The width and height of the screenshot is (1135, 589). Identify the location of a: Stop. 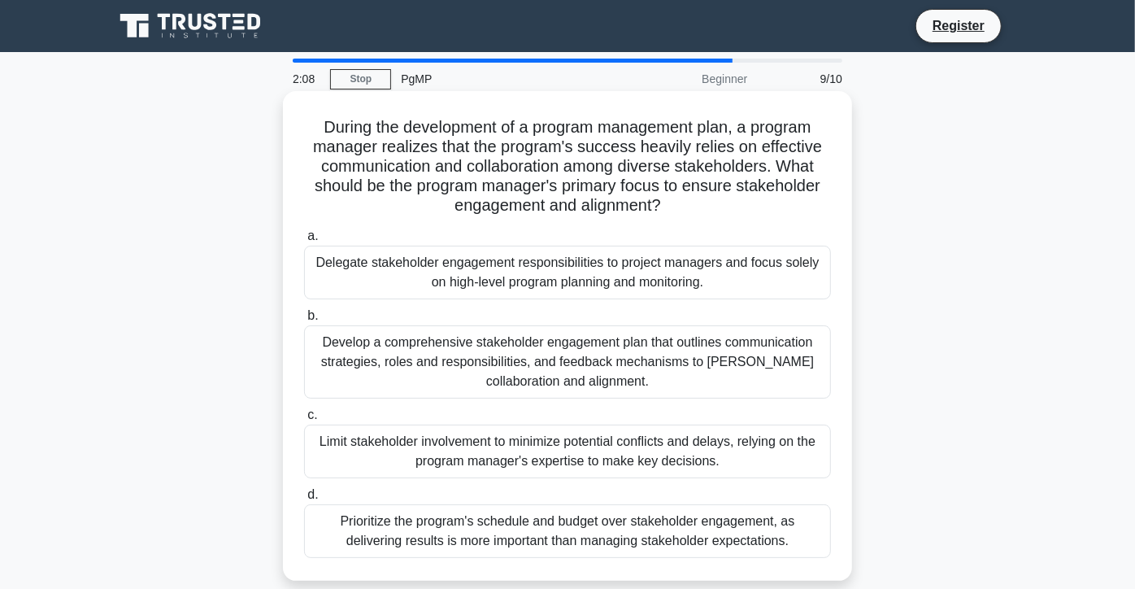
(360, 79).